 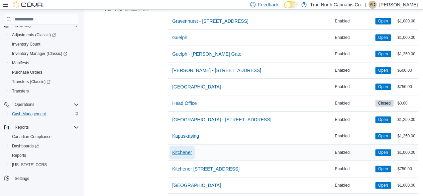 What do you see at coordinates (284, 8) in the screenshot?
I see `span: Dark Mode` at bounding box center [284, 8].